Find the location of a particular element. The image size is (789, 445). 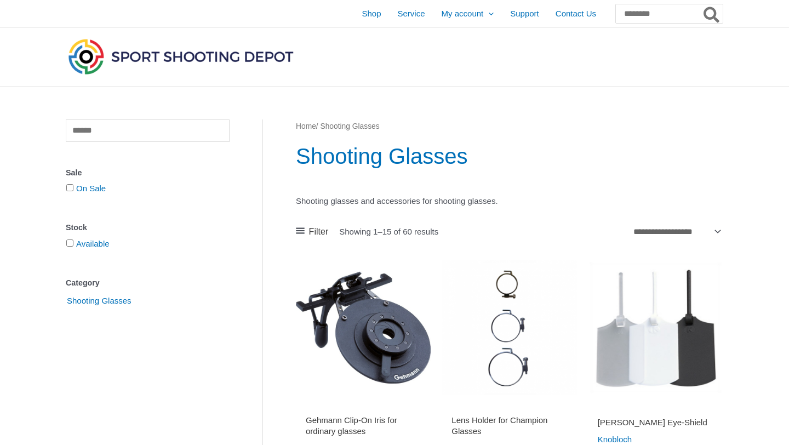

div: Stock is located at coordinates (147, 227).